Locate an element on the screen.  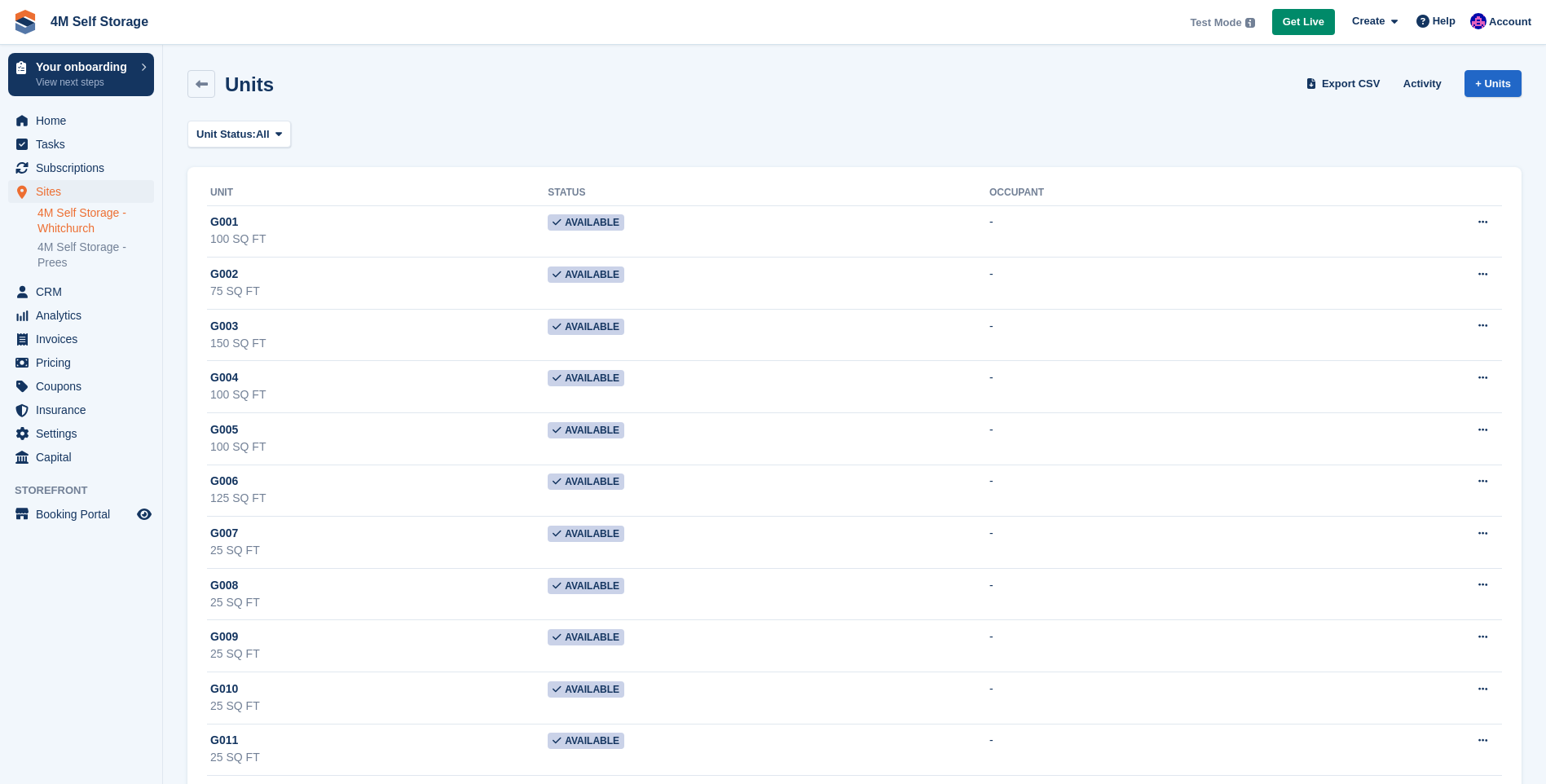
span: Tasks is located at coordinates (84, 144).